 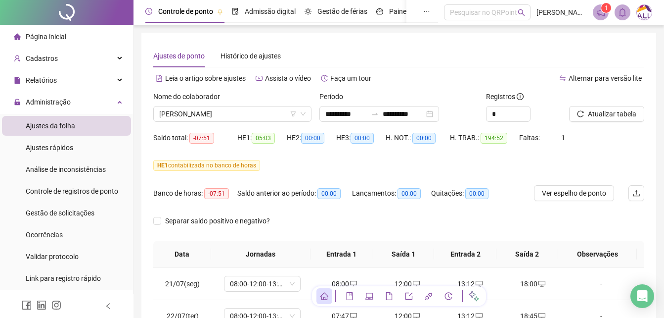 I want to click on span: 05:03, so click(x=263, y=138).